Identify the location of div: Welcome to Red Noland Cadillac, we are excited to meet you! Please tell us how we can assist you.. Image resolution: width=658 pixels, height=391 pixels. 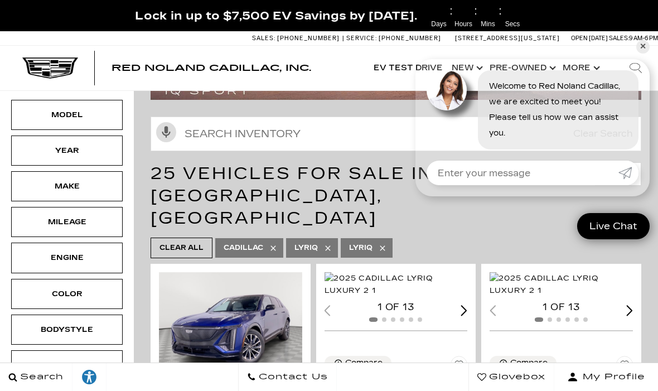
(558, 110).